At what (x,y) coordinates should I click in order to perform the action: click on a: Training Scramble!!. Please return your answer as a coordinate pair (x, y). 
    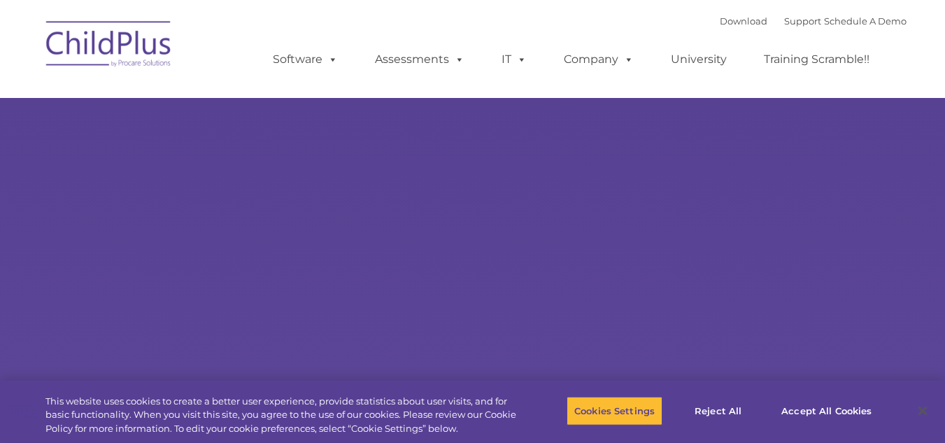
    Looking at the image, I should click on (816, 59).